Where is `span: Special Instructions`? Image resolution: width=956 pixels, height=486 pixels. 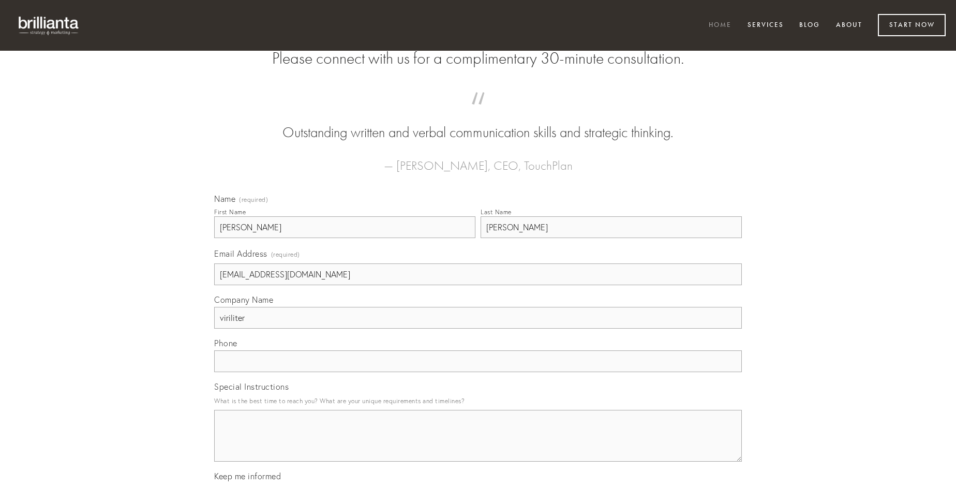
span: Special Instructions is located at coordinates (251, 386).